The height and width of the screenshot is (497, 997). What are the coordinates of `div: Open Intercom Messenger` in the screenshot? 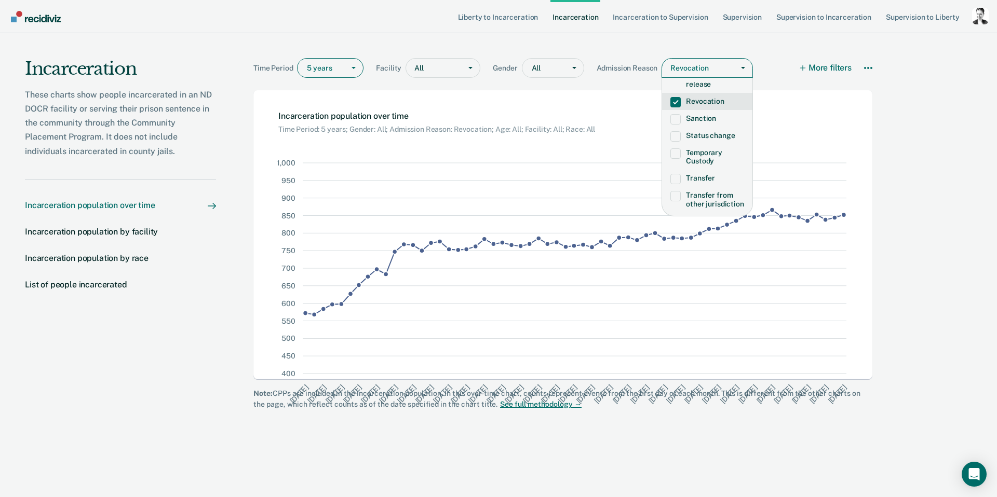 It's located at (974, 475).